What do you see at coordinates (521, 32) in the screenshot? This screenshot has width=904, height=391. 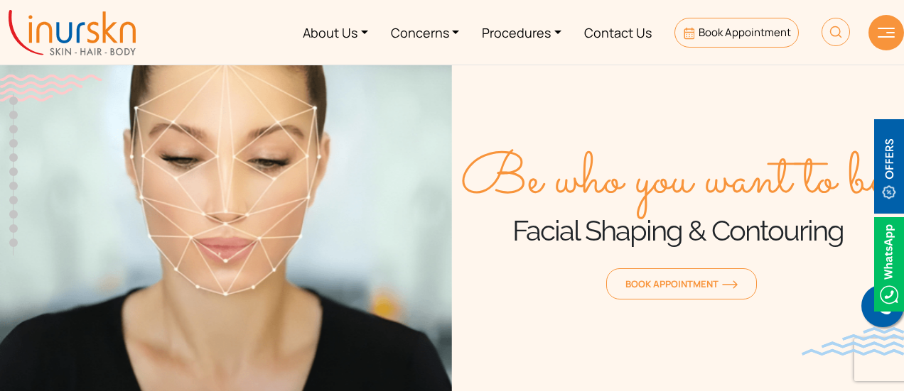 I see `a: Procedures` at bounding box center [521, 32].